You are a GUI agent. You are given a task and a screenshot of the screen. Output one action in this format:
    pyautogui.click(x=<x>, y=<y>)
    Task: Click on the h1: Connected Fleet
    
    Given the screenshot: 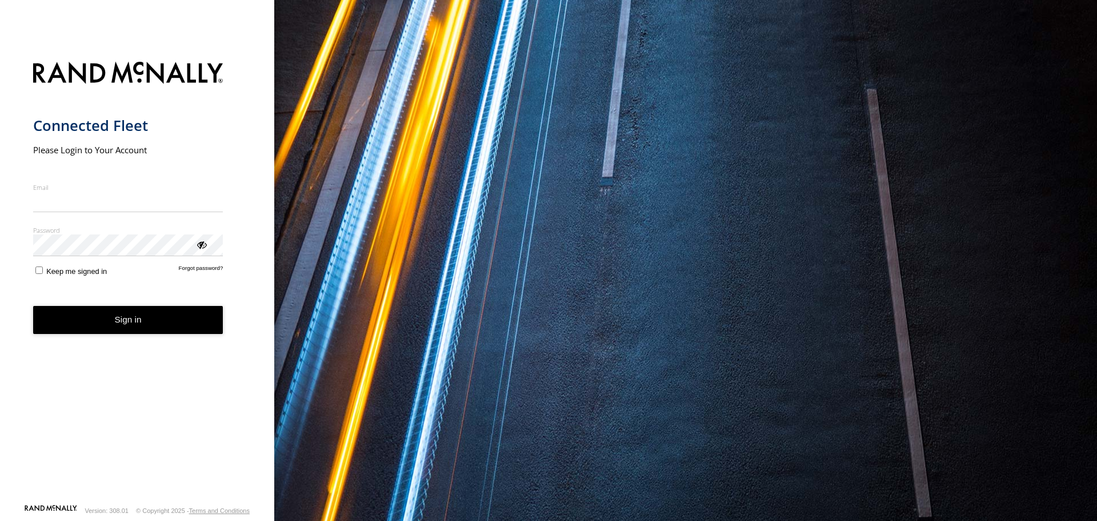 What is the action you would take?
    pyautogui.click(x=128, y=125)
    